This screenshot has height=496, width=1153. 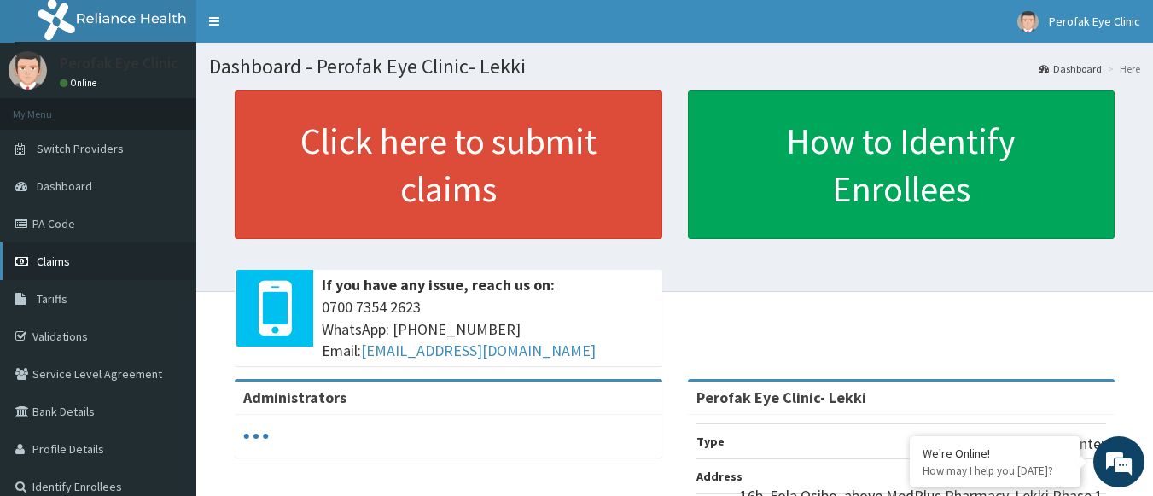 What do you see at coordinates (52, 299) in the screenshot?
I see `span: Tariffs` at bounding box center [52, 299].